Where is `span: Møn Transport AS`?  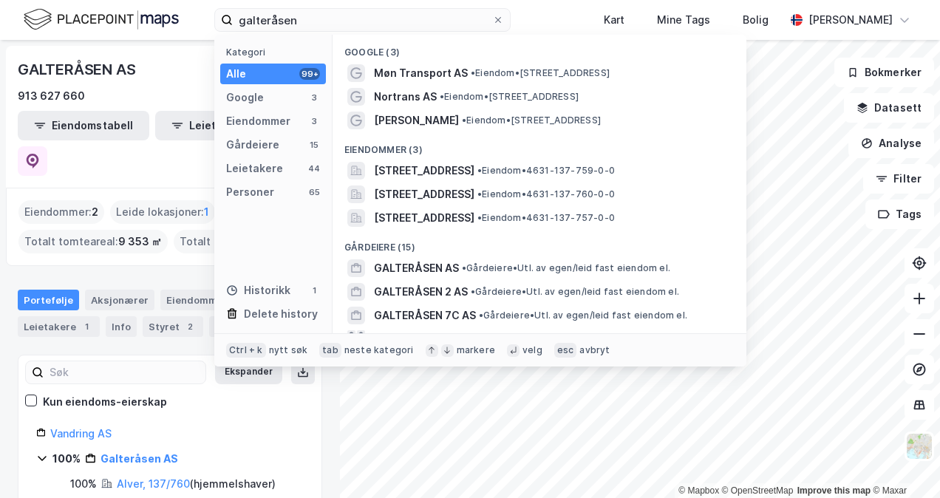 span: Møn Transport AS is located at coordinates (420, 73).